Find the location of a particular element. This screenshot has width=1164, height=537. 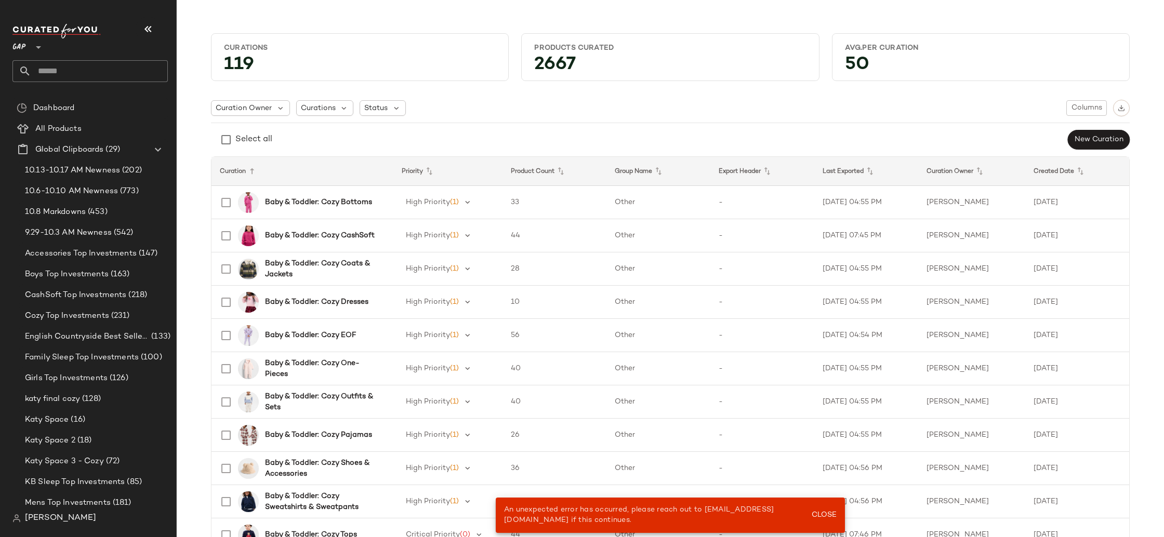

div: 50 is located at coordinates (980, 66).